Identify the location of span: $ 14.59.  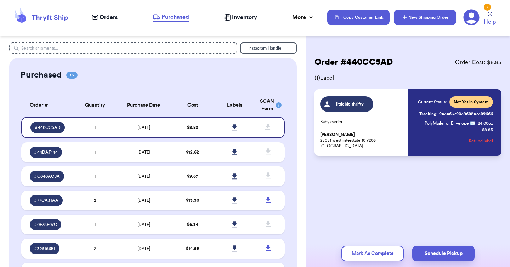
(192, 249).